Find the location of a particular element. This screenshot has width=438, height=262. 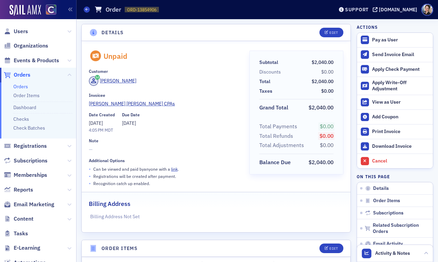

div: Pay as User is located at coordinates (401, 40).